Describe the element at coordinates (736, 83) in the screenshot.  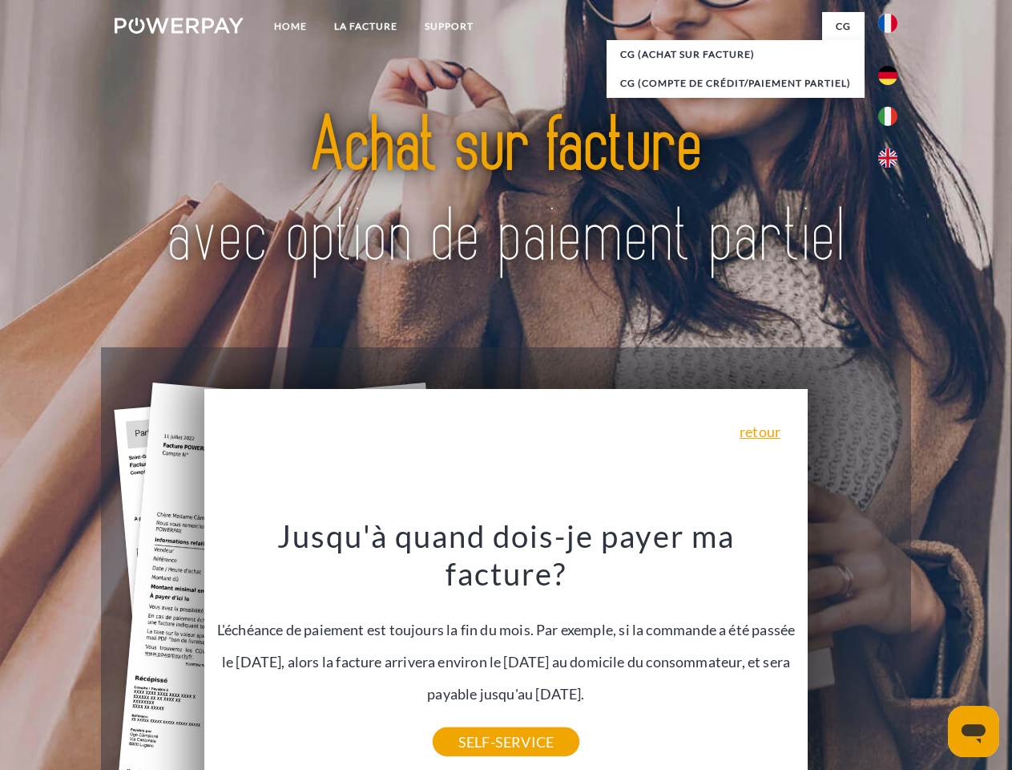
I see `a: CG (Compte de crédit/paiement partiel)` at that location.